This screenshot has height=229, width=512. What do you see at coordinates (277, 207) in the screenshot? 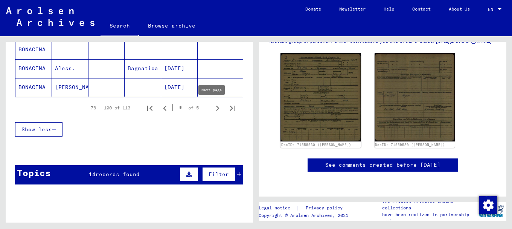
I see `a: Legal notice` at bounding box center [277, 207].